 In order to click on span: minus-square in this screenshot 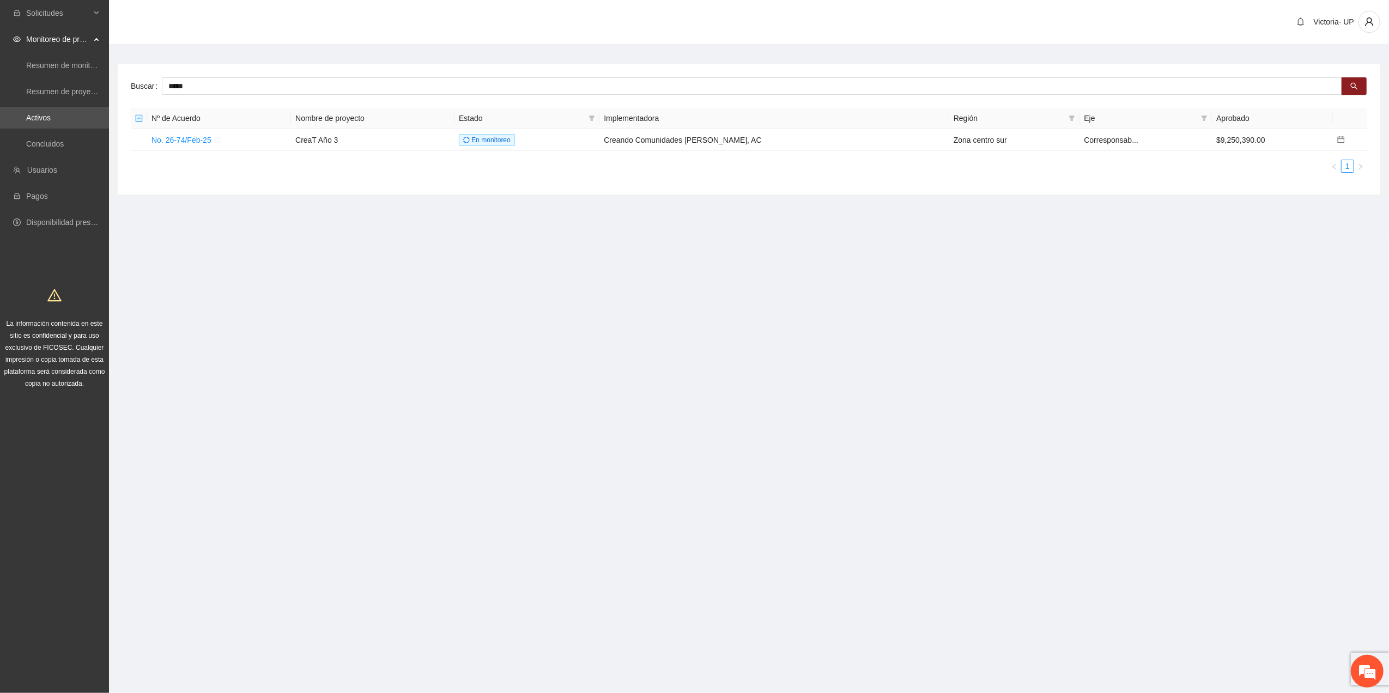, I will do `click(139, 118)`.